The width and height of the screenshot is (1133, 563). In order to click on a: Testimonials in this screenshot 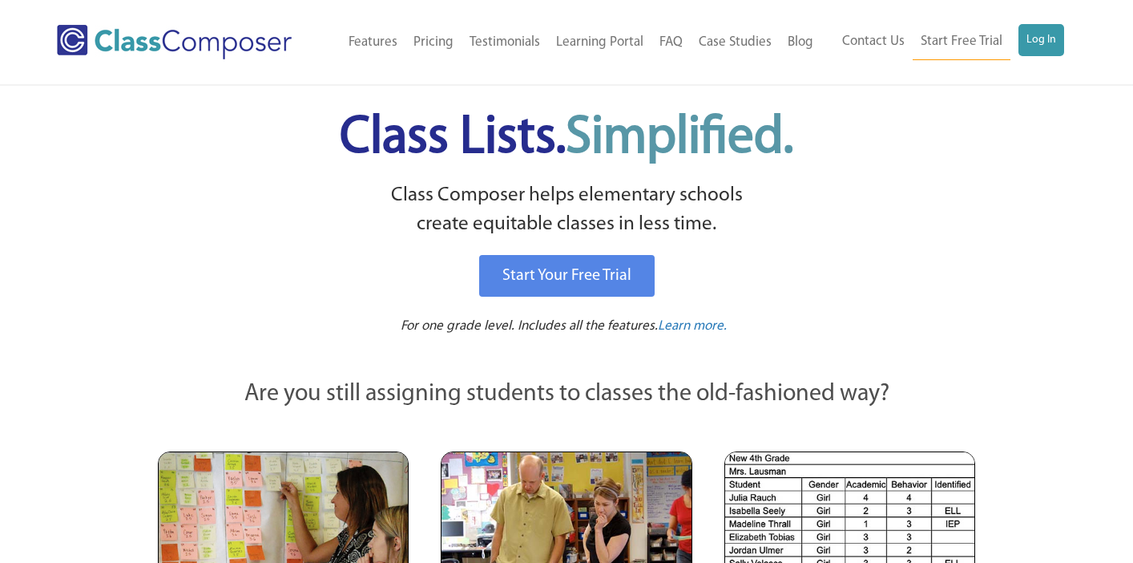, I will do `click(505, 42)`.